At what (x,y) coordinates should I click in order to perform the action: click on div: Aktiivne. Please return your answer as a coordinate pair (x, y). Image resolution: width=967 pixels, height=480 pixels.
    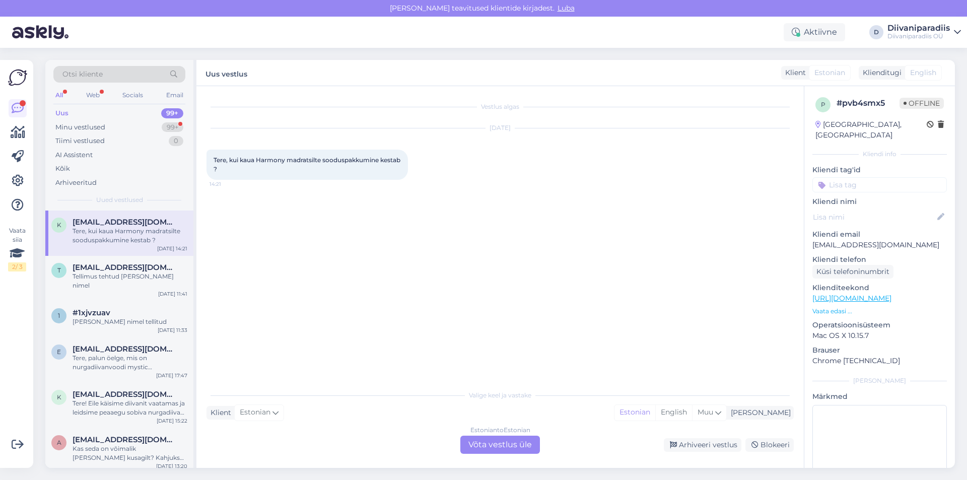
    Looking at the image, I should click on (815, 32).